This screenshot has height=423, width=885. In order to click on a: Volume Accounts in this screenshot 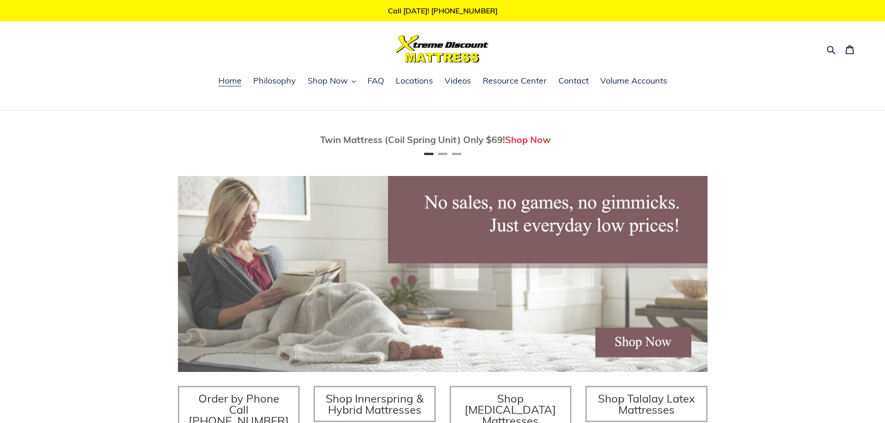, I will do `click(634, 81)`.